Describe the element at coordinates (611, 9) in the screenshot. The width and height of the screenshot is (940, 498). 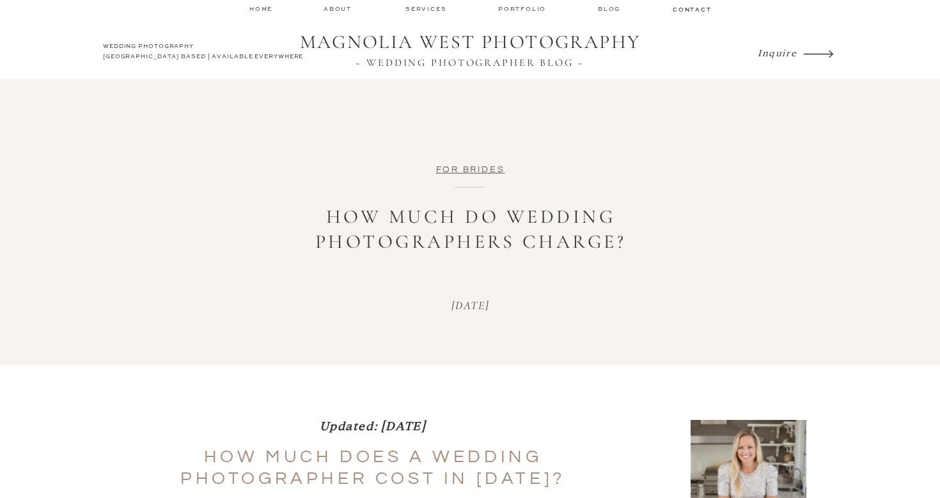
I see `nav: Blog` at that location.